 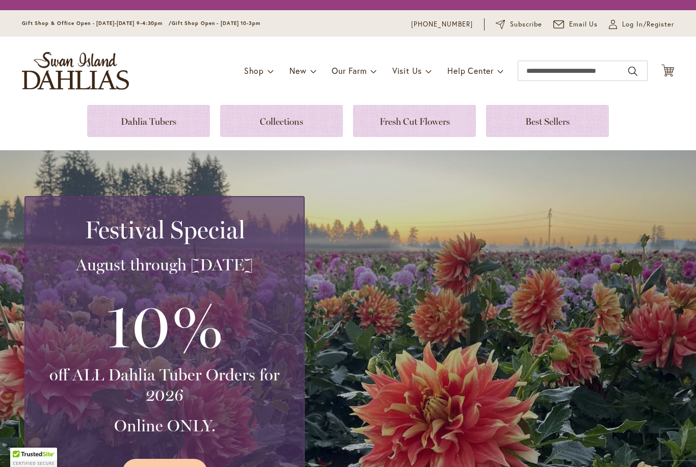 What do you see at coordinates (297, 70) in the screenshot?
I see `span: New` at bounding box center [297, 70].